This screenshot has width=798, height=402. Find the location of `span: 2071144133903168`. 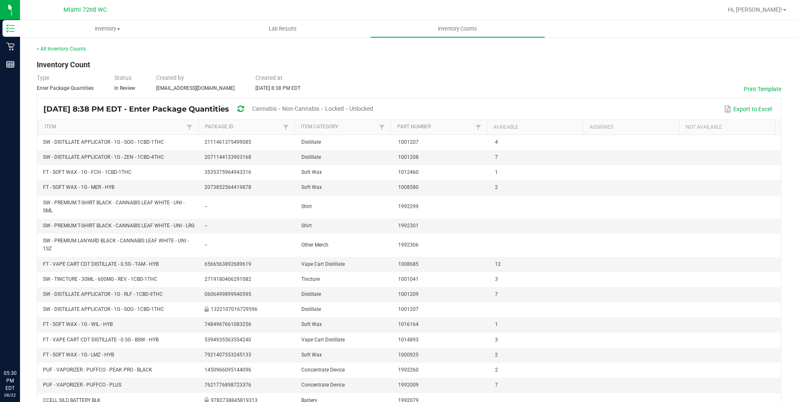

span: 2071144133903168 is located at coordinates (228, 157).